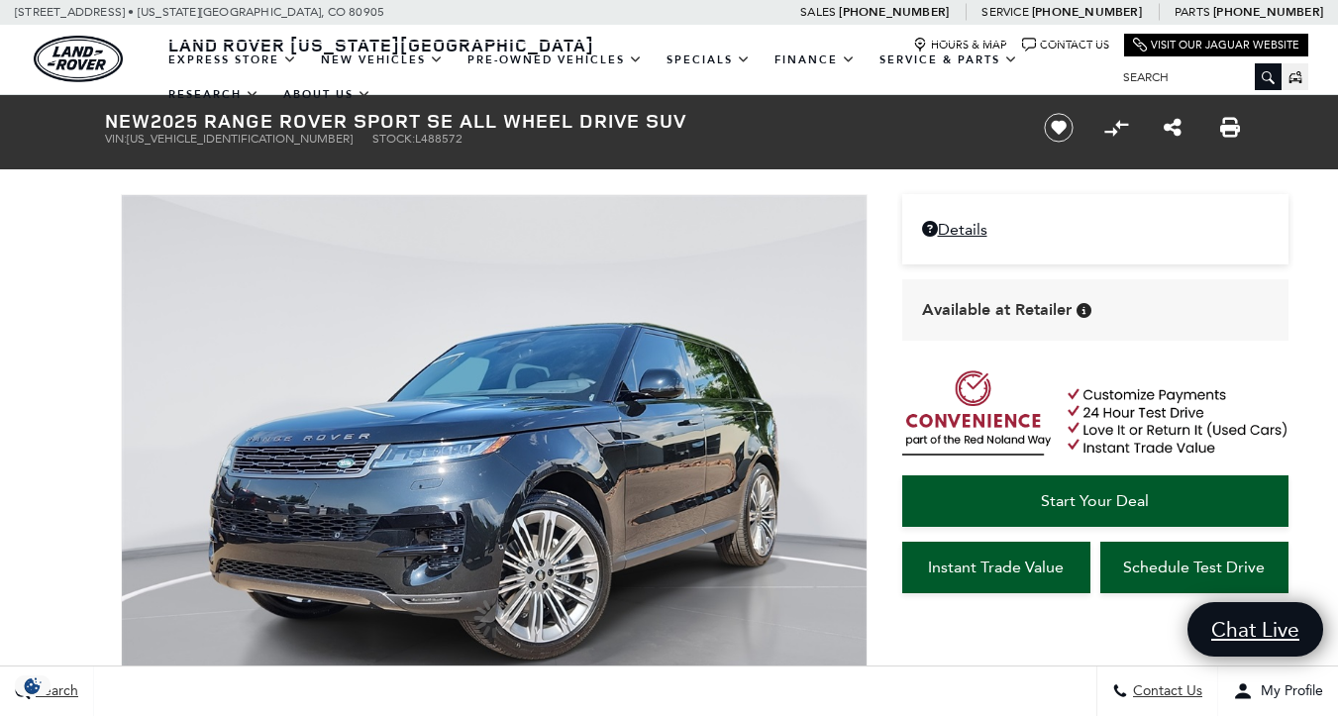  What do you see at coordinates (554, 59) in the screenshot?
I see `a: Pre-Owned Vehicles` at bounding box center [554, 59].